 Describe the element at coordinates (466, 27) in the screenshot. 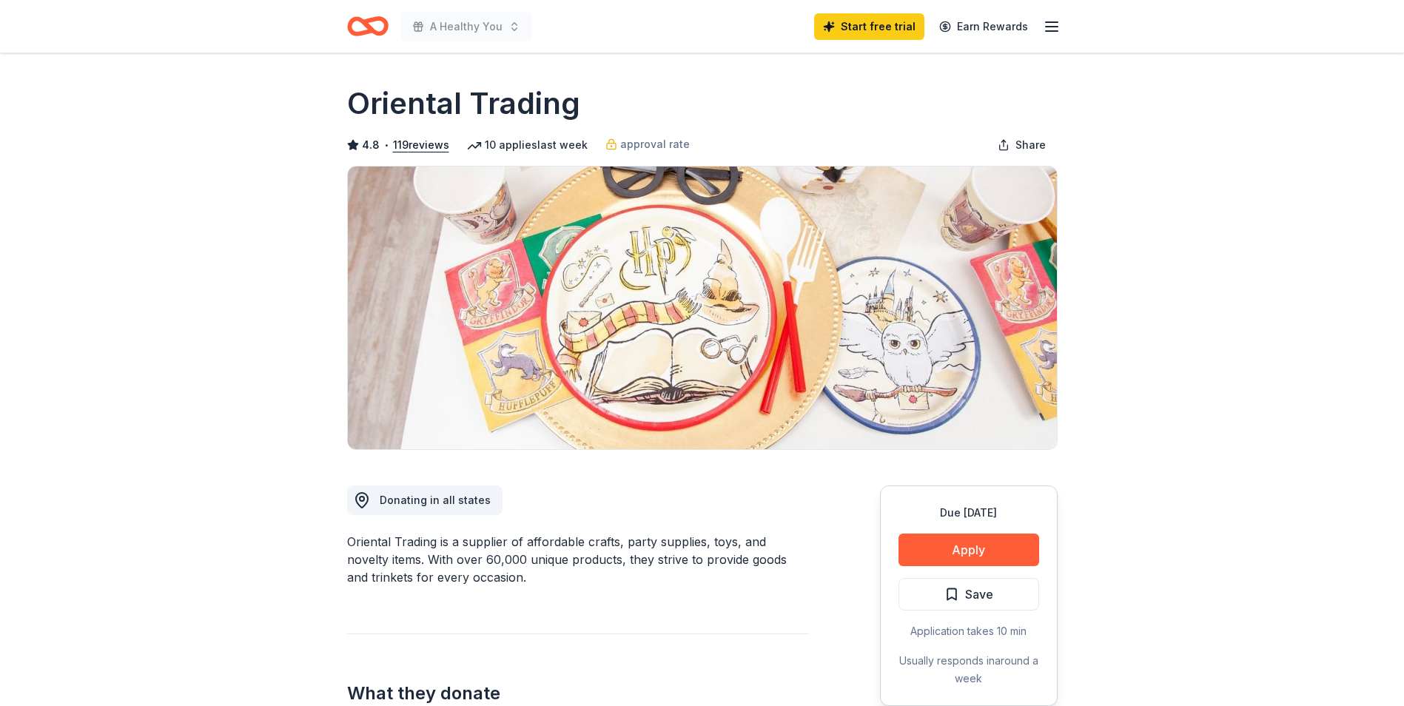

I see `span: A Healthy You` at that location.